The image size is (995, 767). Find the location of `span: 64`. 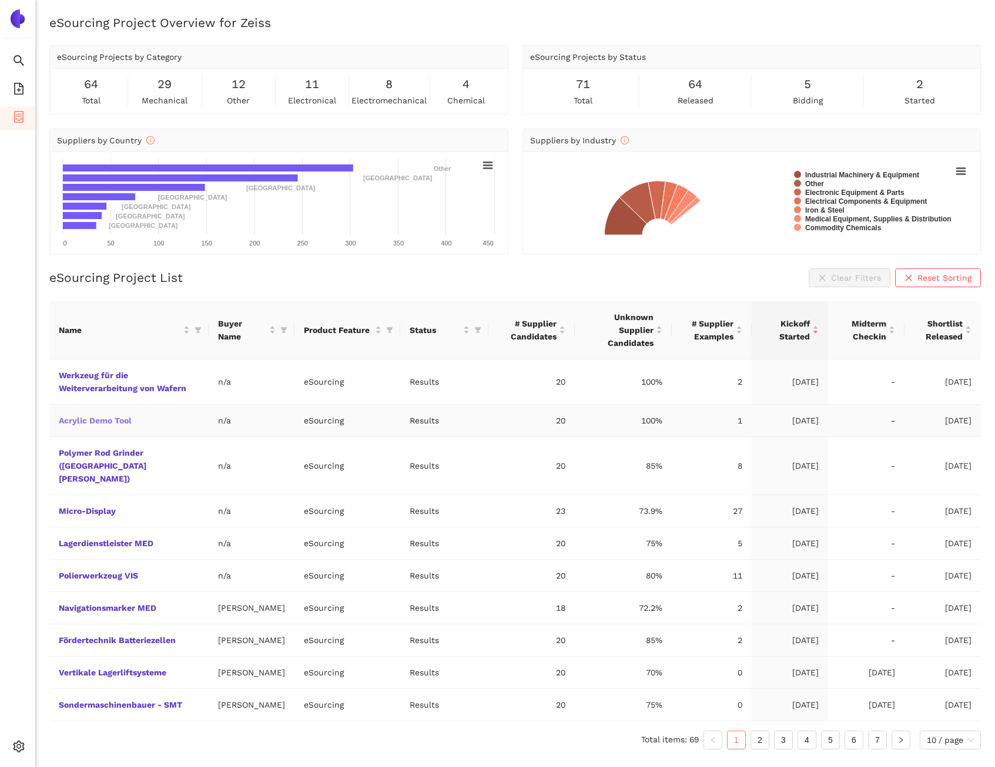

span: 64 is located at coordinates (695, 84).